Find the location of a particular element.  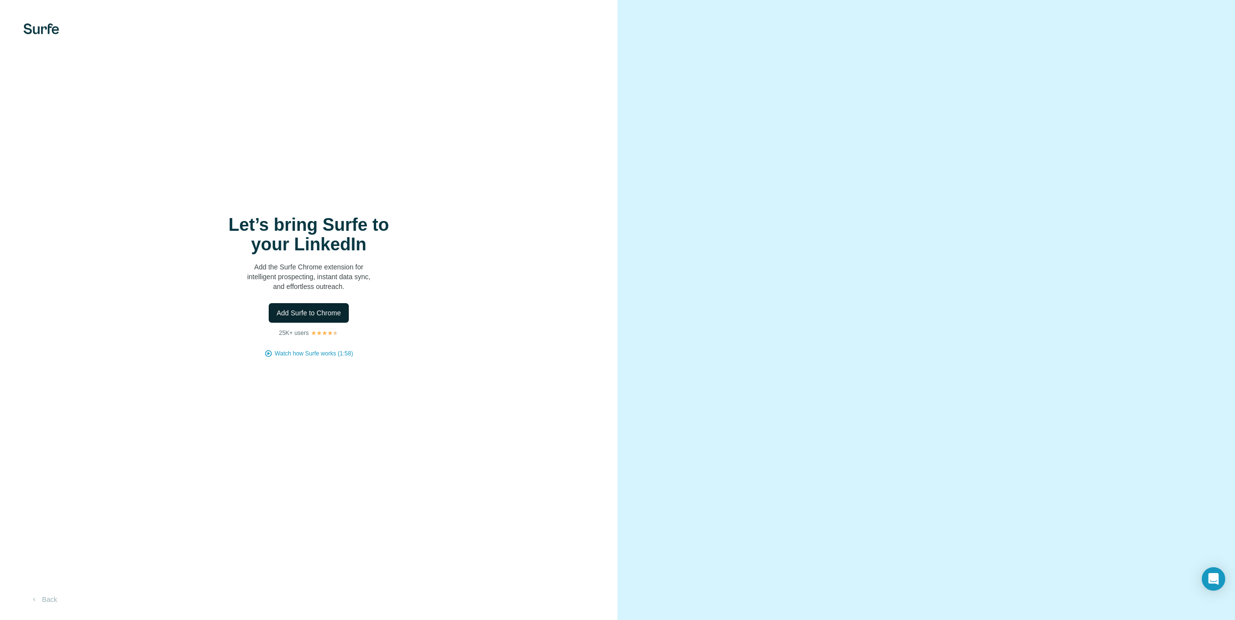

p: 25K+ users is located at coordinates (294, 333).